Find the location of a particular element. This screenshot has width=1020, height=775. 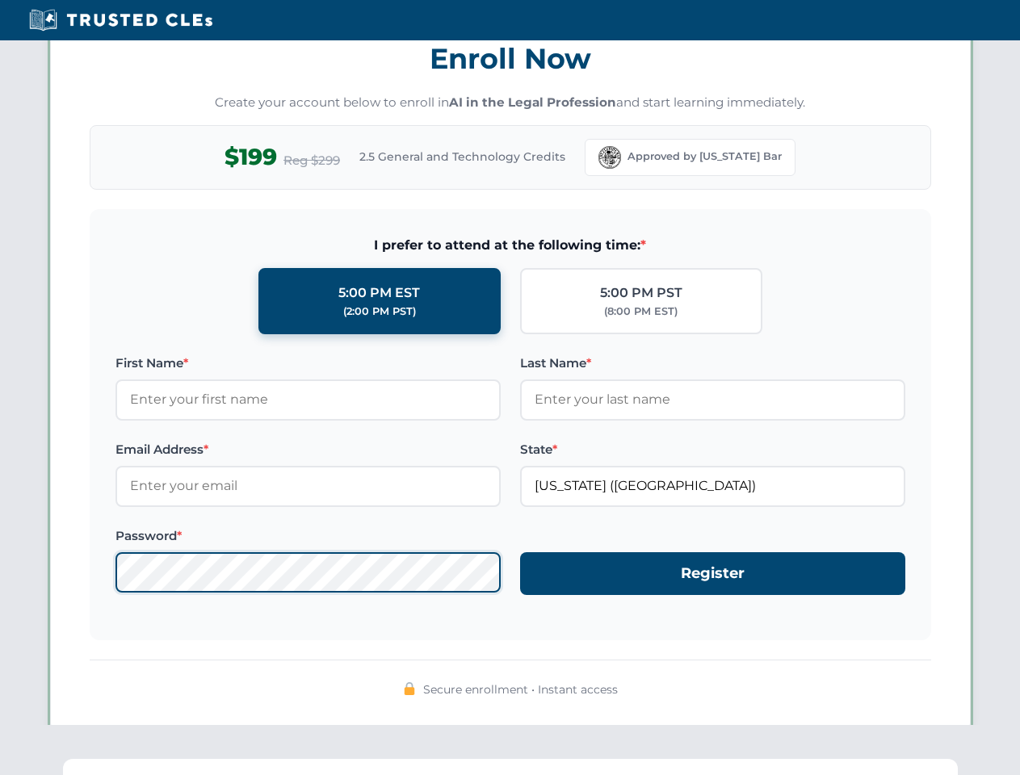

div: (8:00 PM EST) is located at coordinates (640, 312).